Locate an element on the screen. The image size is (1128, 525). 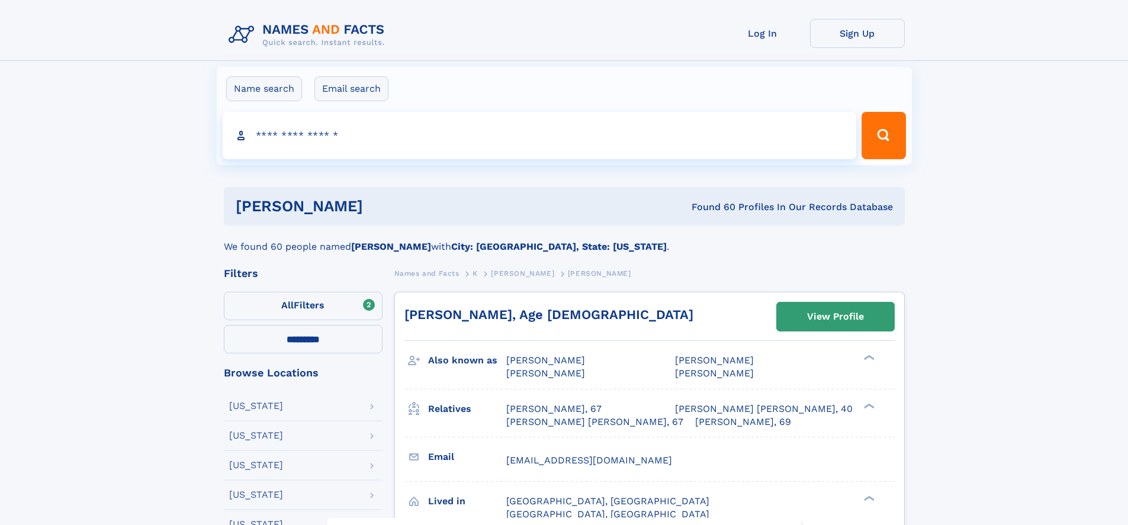
h3: Lived in is located at coordinates (467, 501).